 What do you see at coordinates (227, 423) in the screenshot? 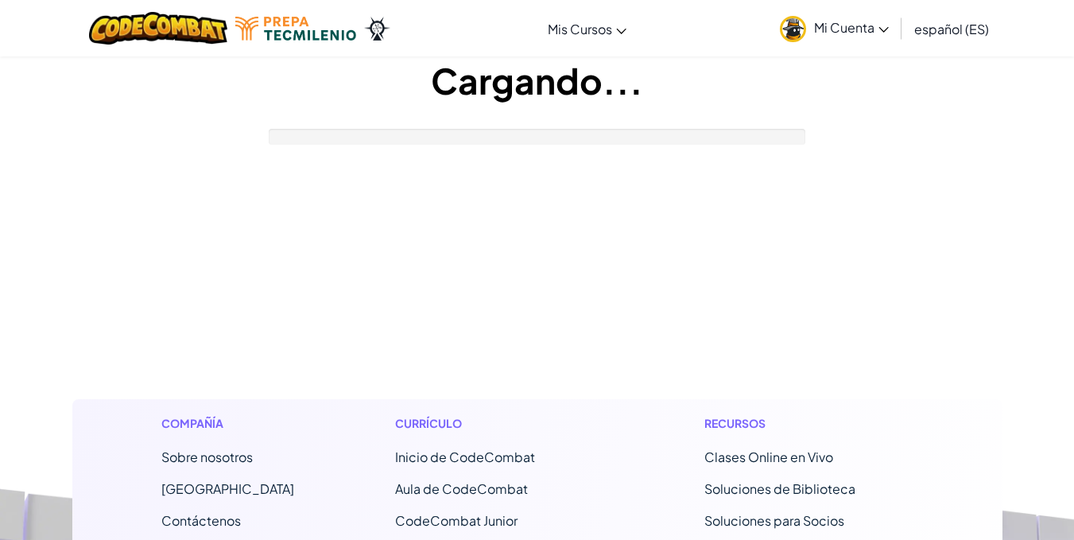
I see `h1: Compañía` at bounding box center [227, 423].